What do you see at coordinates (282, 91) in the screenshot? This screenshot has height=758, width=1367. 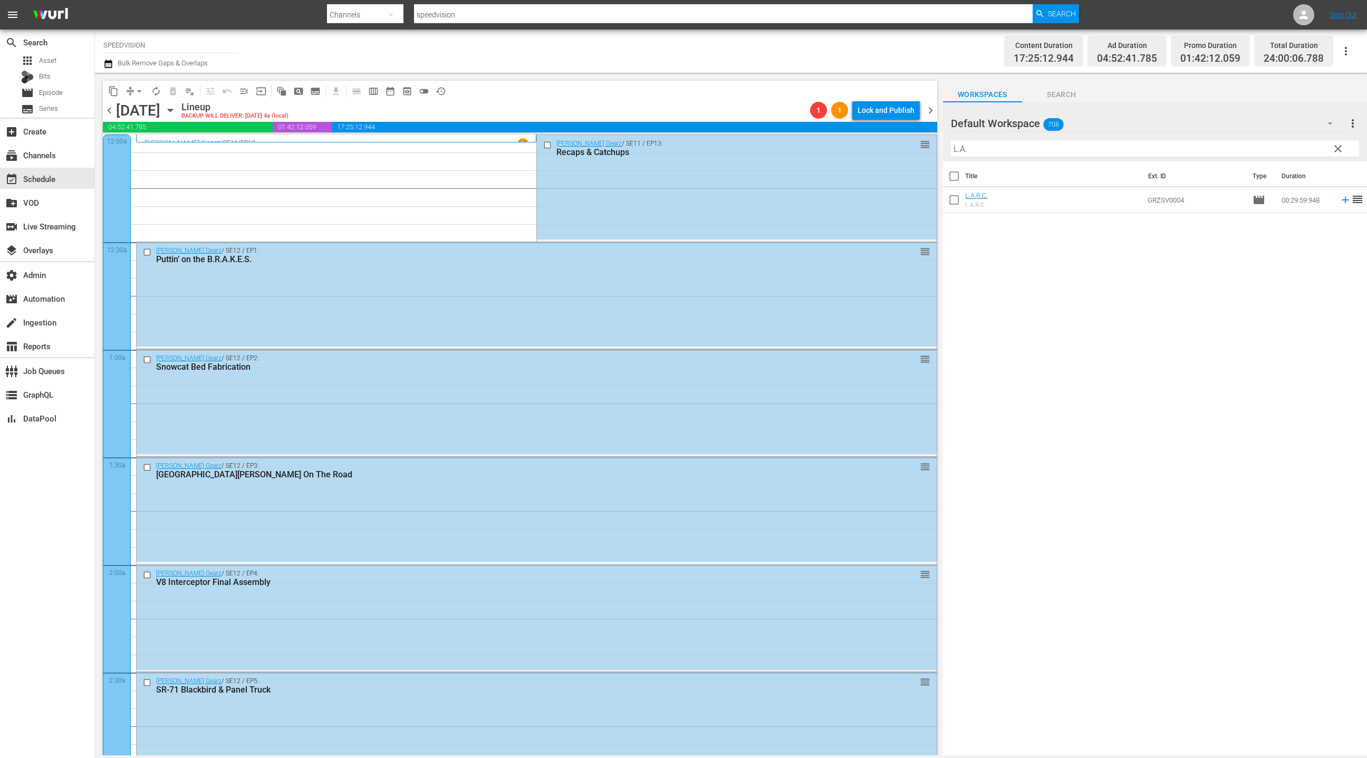 I see `span: auto_awesome_motion_outlined` at bounding box center [282, 91].